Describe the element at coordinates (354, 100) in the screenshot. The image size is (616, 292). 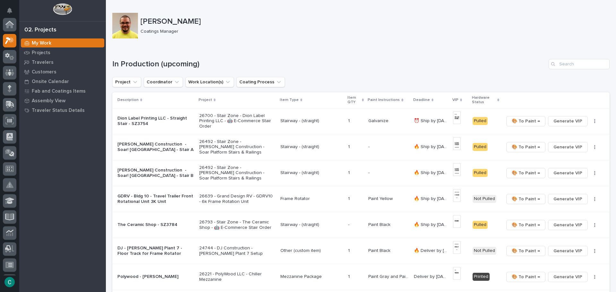
I see `p: Item QTY` at that location.